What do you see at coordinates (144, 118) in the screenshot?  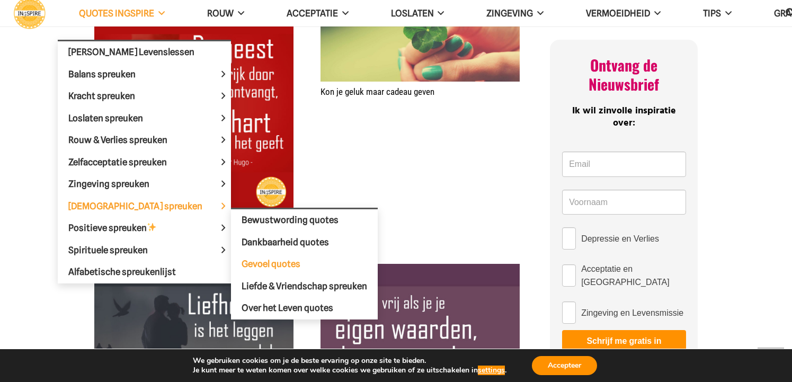 I see `a: Loslaten spreukenLoslaten spreuken Menu` at bounding box center [144, 118].